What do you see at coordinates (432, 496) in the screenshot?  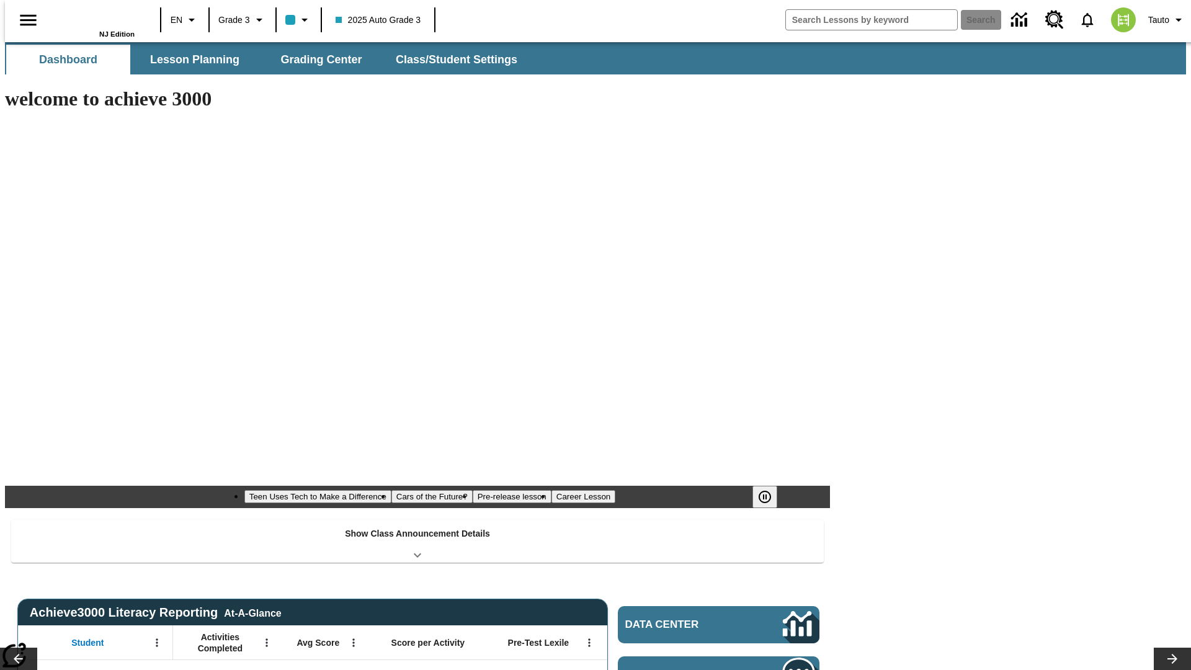 I see `button: Slide 2 Cars of the Future?` at bounding box center [432, 496].